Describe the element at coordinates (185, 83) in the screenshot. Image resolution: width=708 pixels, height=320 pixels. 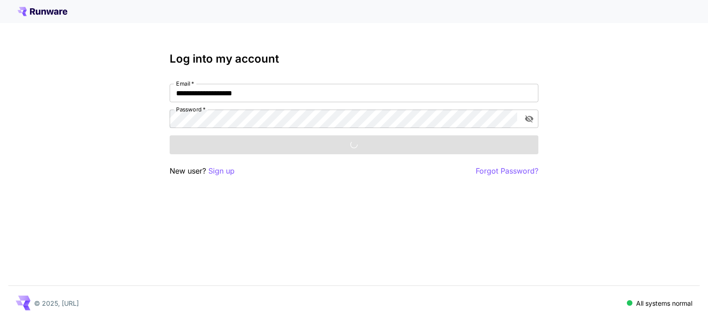
I see `label: Email` at that location.